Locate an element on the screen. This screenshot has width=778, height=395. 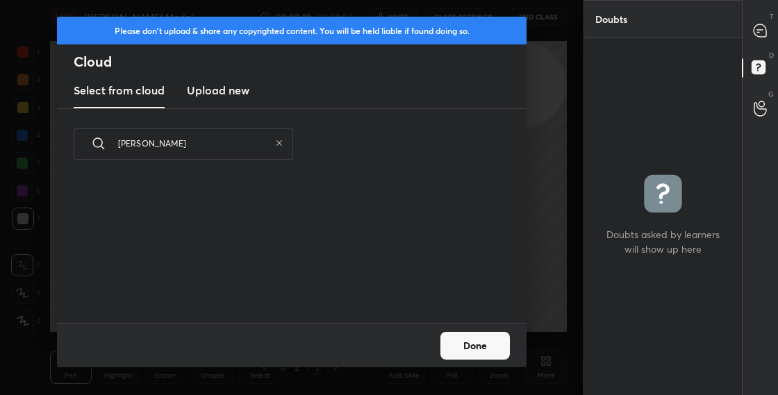
p: D is located at coordinates (771, 55).